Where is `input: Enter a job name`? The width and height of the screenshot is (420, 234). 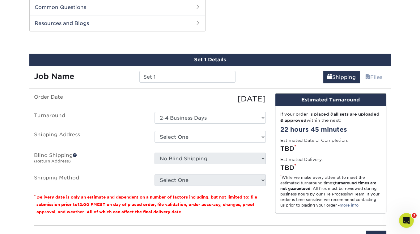
input: Enter a job name is located at coordinates (187, 77).